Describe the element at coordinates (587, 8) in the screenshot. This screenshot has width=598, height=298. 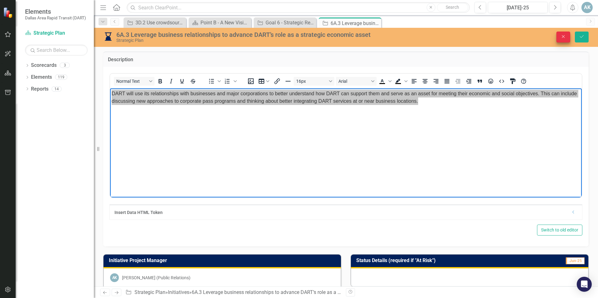
I see `button: AK` at that location.